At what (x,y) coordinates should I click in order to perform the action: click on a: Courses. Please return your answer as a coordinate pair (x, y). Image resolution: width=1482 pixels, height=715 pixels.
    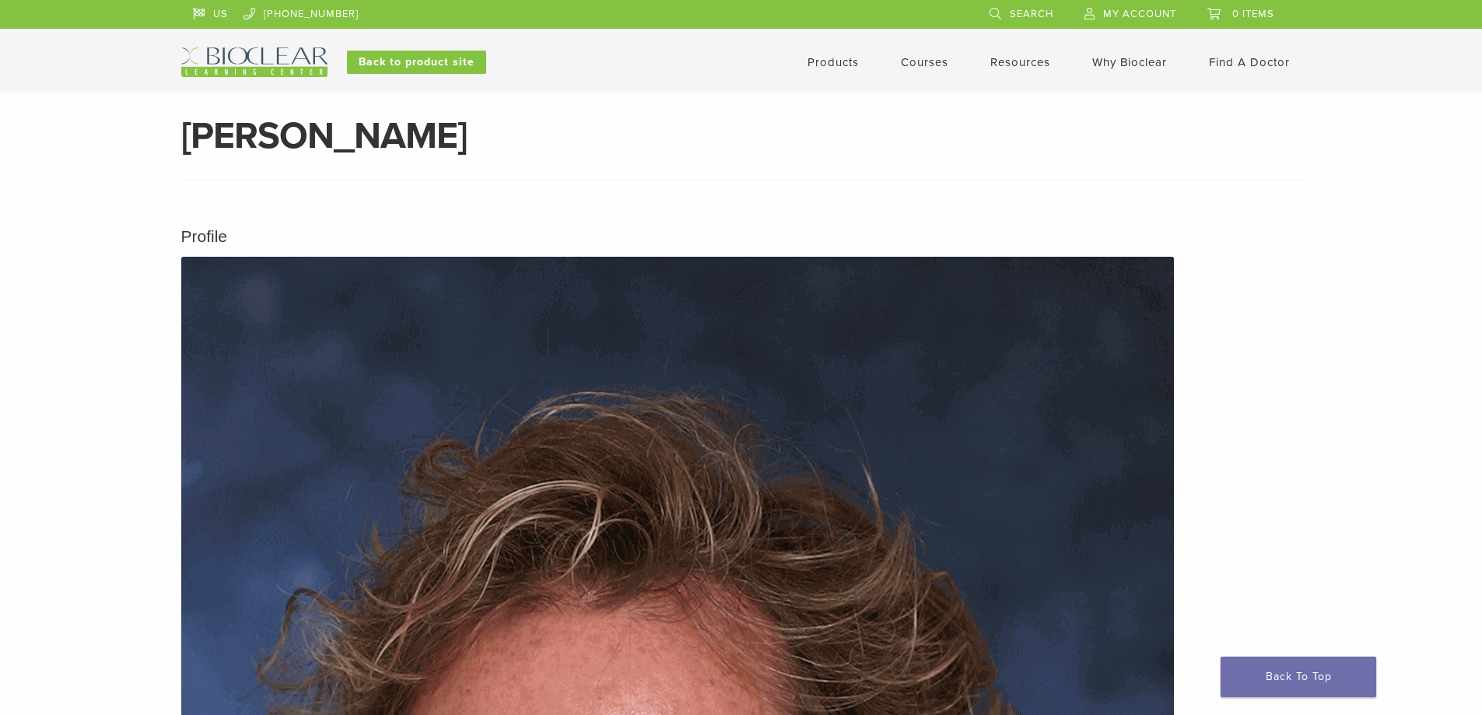
    Looking at the image, I should click on (924, 62).